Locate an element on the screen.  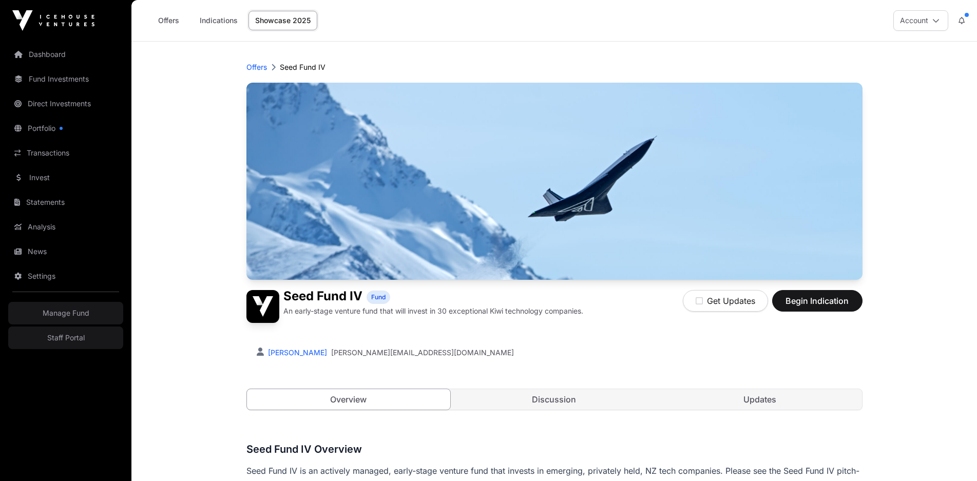
a: Manage Fund is located at coordinates (66, 313).